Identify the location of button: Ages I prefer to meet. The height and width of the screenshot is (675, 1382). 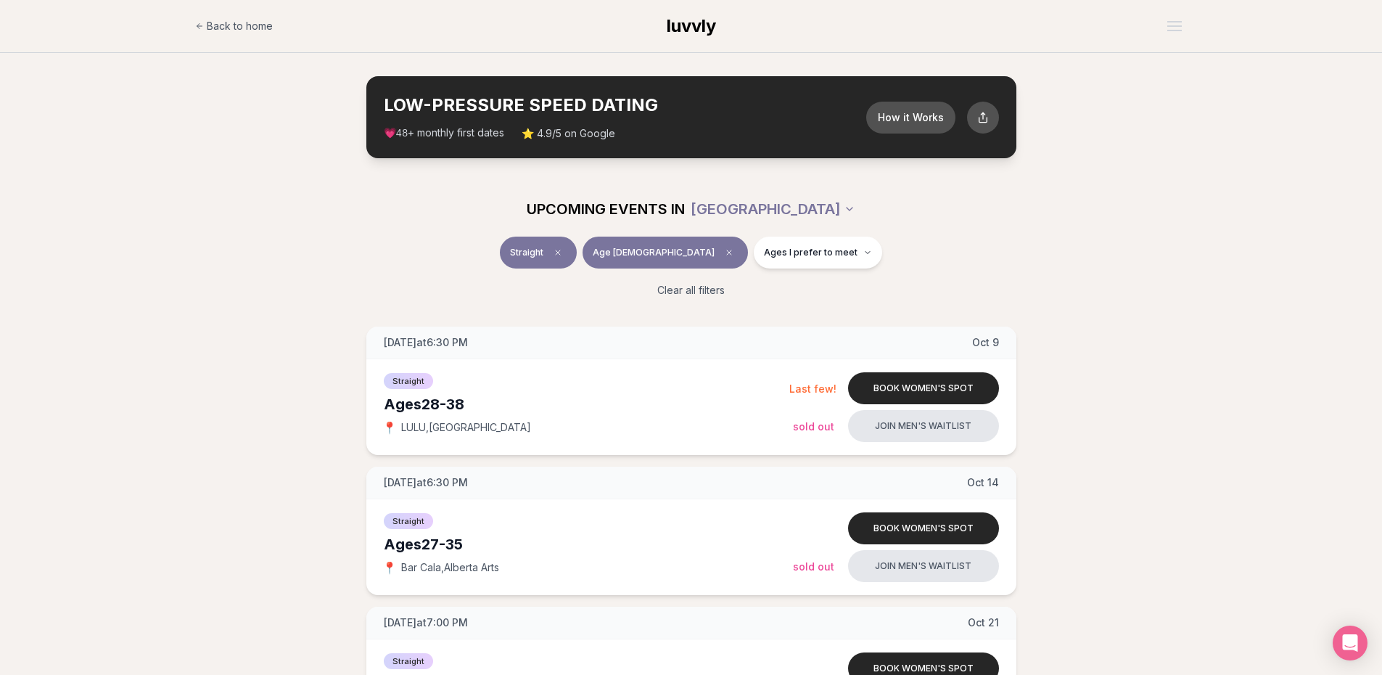
(818, 253).